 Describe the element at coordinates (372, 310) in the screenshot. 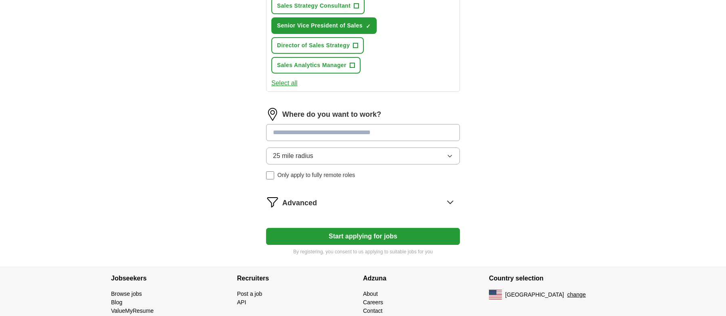

I see `a: Contact` at that location.